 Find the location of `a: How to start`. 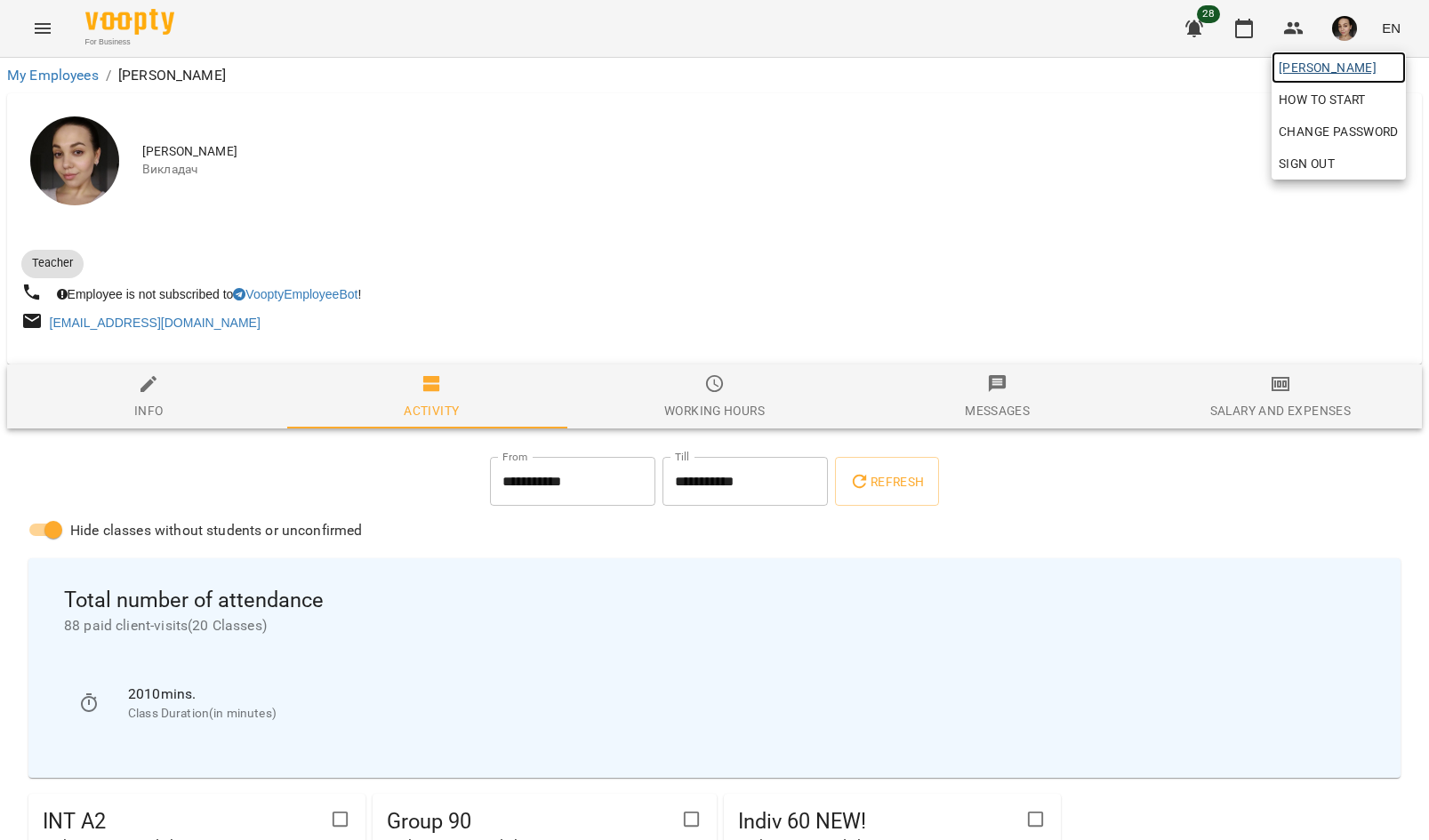

a: How to start is located at coordinates (1323, 99).